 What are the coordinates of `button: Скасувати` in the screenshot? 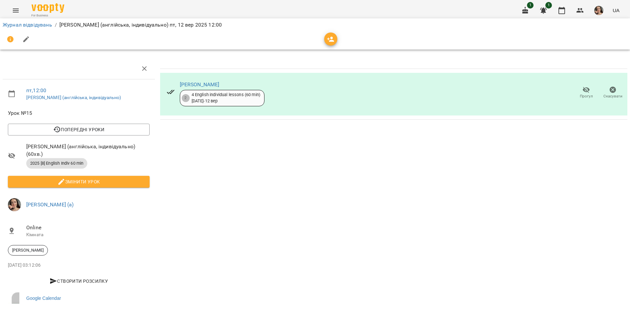 It's located at (613, 93).